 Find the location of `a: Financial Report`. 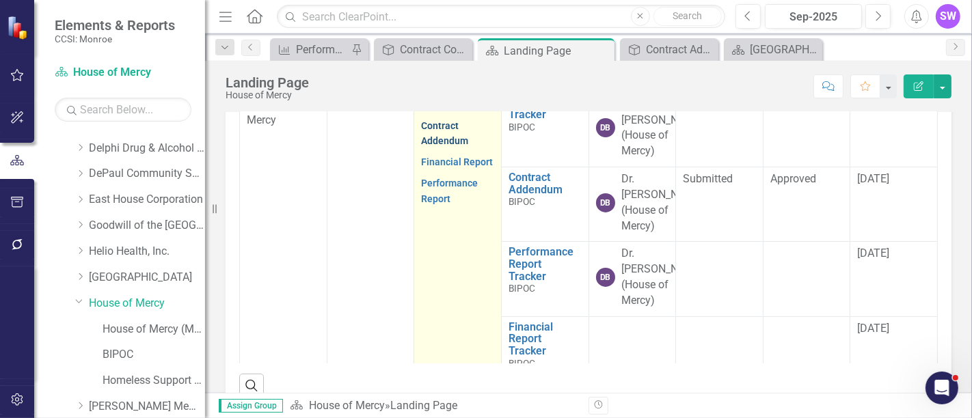

a: Financial Report is located at coordinates (457, 162).